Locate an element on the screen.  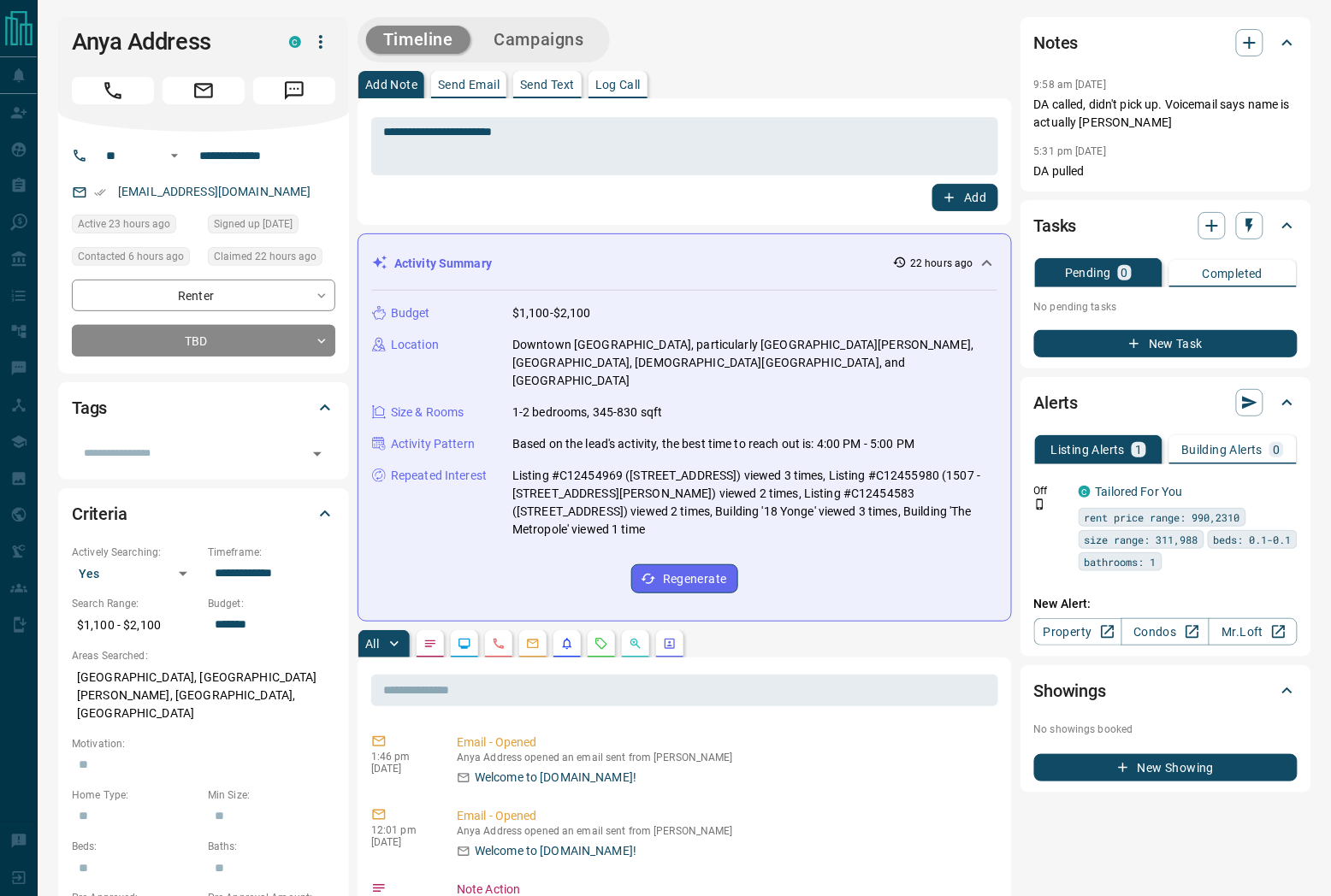
div: Renter is located at coordinates (204, 295).